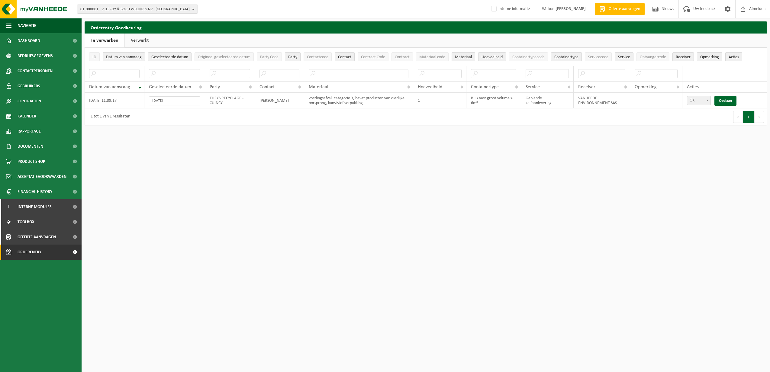 This screenshot has width=770, height=372. I want to click on td: VANHEEDE ENVIRONNEMENT SAS, so click(602, 101).